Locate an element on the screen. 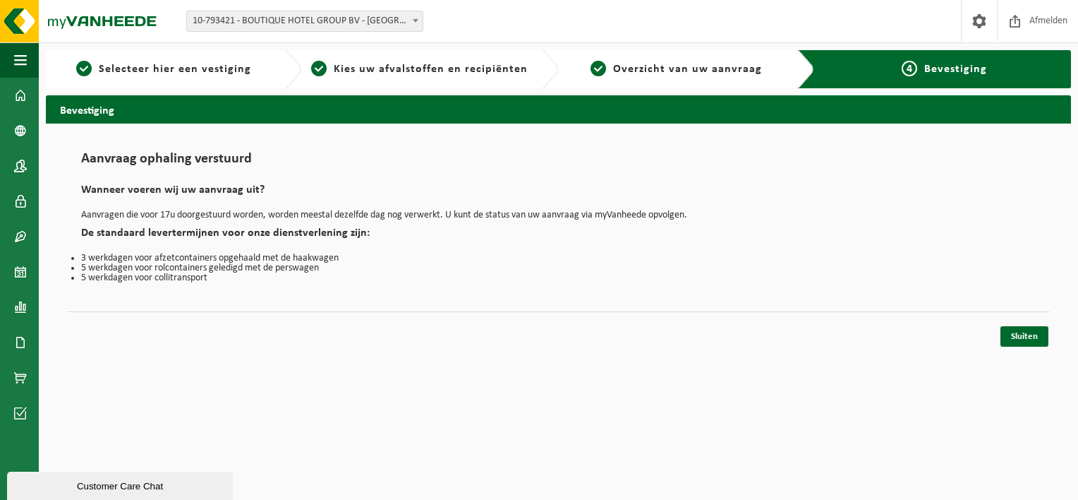 The width and height of the screenshot is (1078, 500). span: 2 is located at coordinates (319, 68).